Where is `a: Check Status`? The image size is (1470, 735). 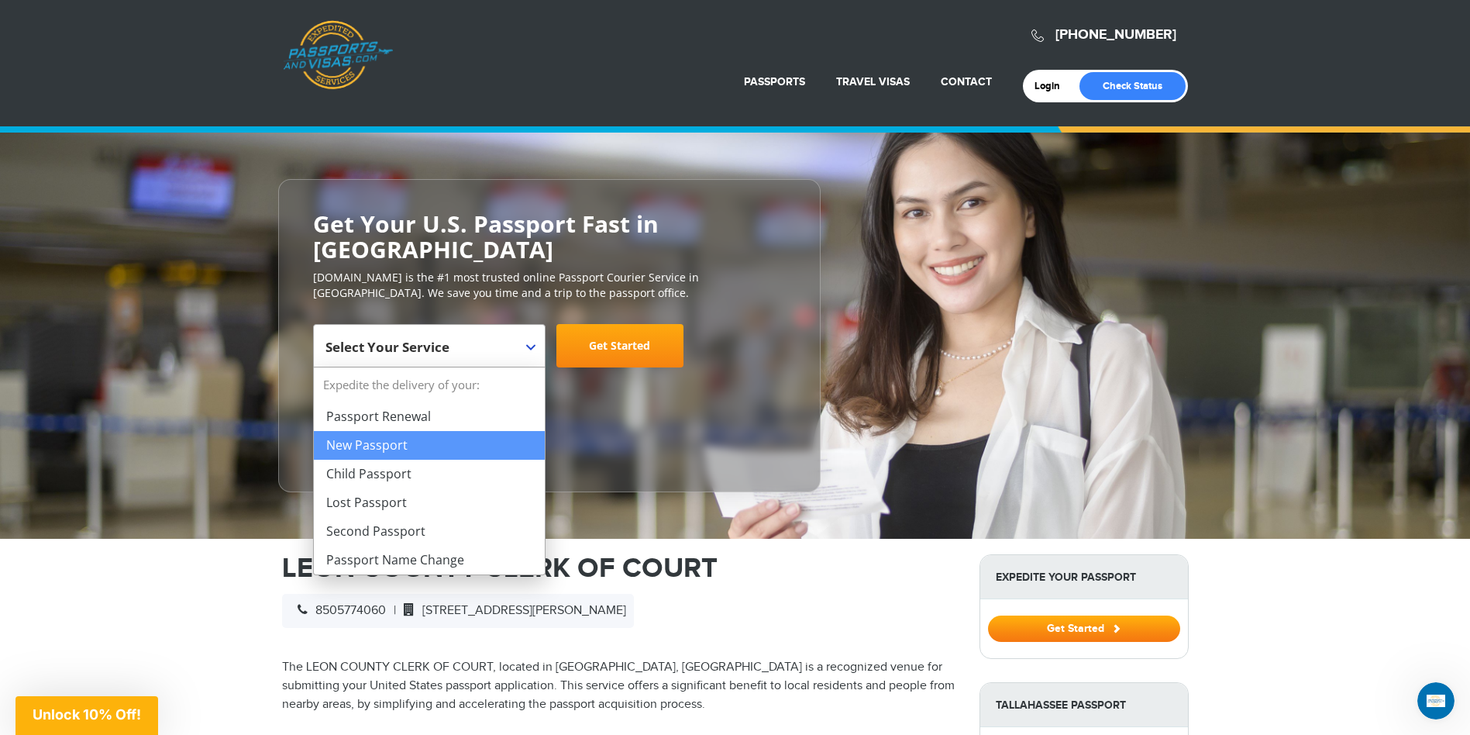
a: Check Status is located at coordinates (1132, 86).